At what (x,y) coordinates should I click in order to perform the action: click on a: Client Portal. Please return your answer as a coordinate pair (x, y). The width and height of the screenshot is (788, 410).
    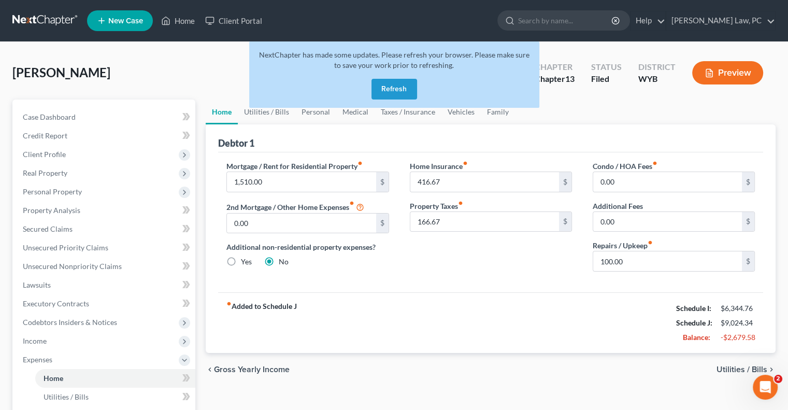
    Looking at the image, I should click on (234, 21).